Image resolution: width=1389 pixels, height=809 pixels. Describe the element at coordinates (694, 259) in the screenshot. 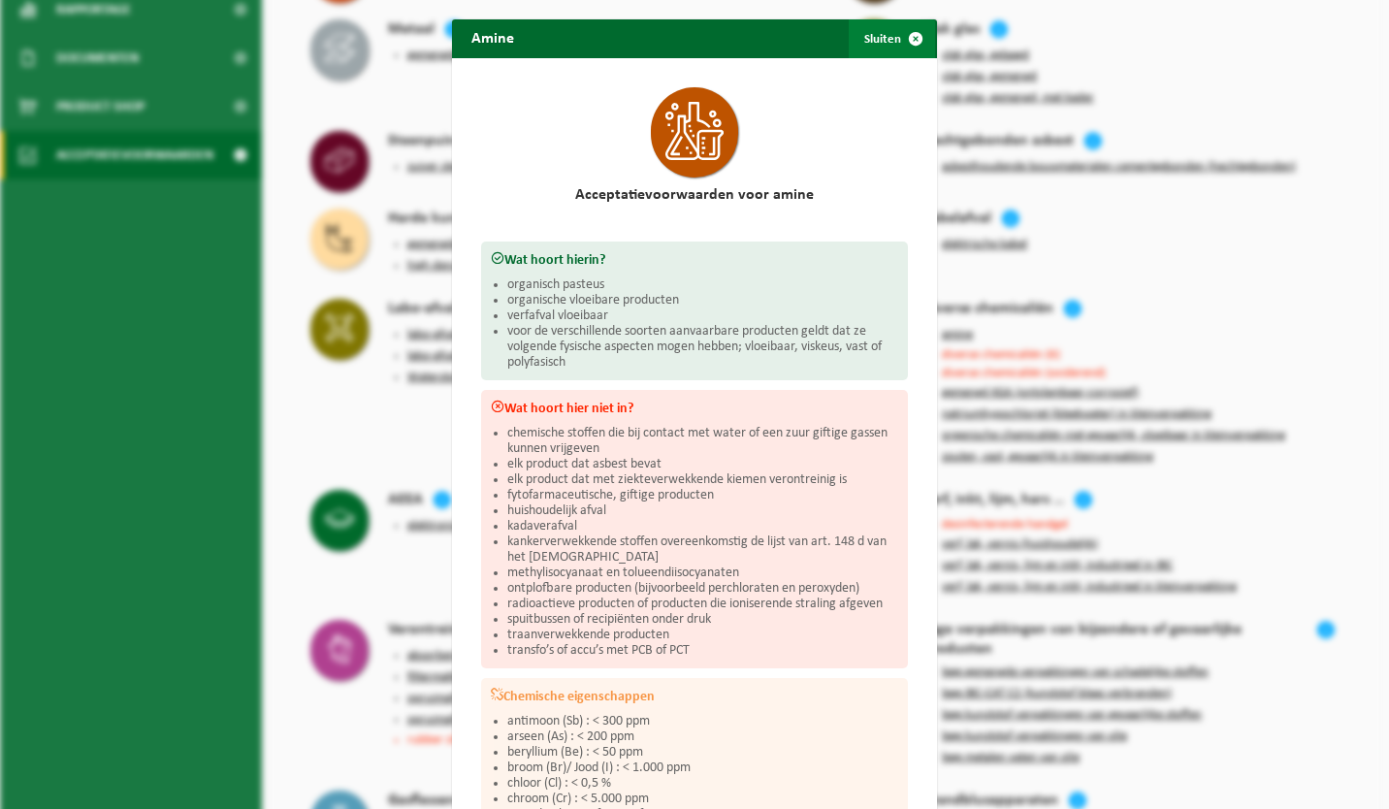

I see `h3: Wat hoort hierin?` at that location.